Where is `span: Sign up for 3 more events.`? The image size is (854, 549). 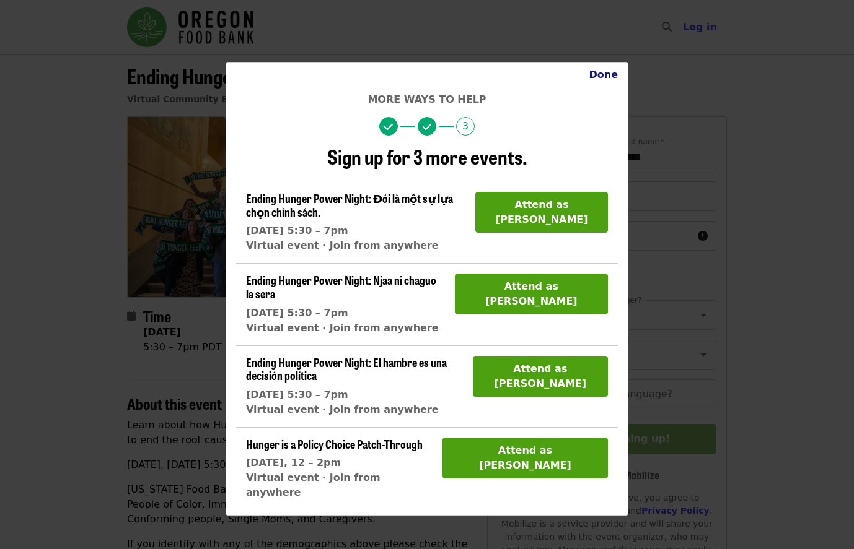
span: Sign up for 3 more events. is located at coordinates (427, 156).